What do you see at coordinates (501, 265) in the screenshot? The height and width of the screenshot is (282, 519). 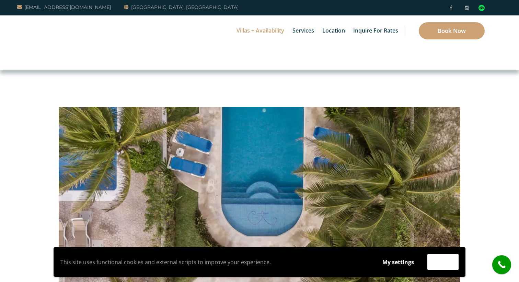 I see `i: call` at bounding box center [501, 265].